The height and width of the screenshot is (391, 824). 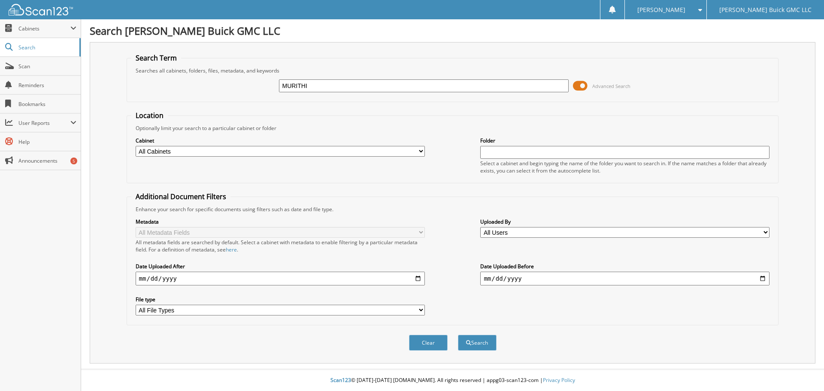 What do you see at coordinates (453, 209) in the screenshot?
I see `div: Enhance your search for specific documents using filters such as date and file type.` at bounding box center [453, 209].